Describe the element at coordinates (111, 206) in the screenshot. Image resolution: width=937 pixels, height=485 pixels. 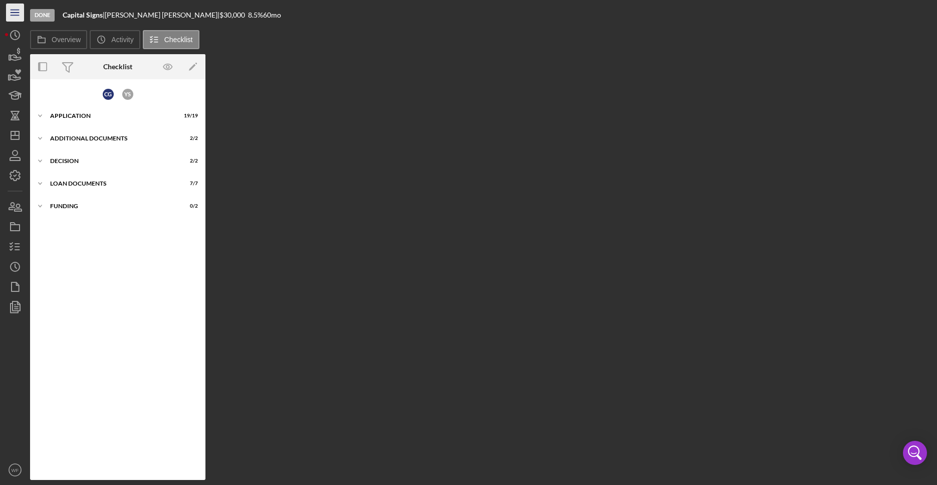
I see `div: FUNDING` at that location.